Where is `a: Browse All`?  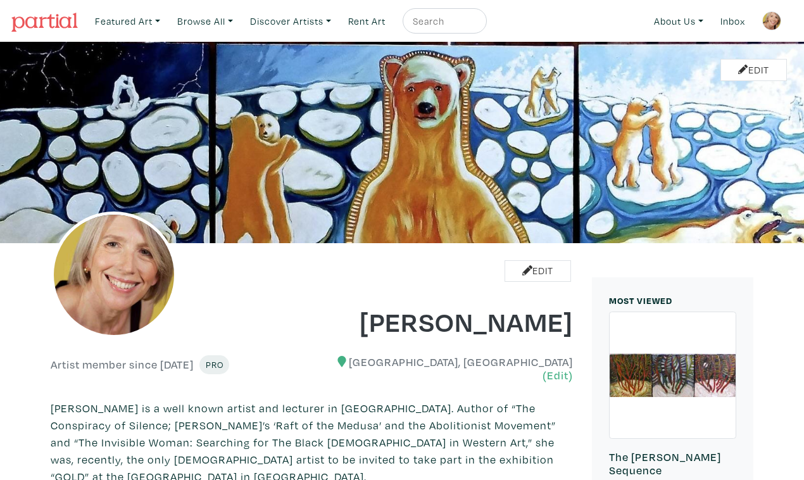 a: Browse All is located at coordinates (205, 21).